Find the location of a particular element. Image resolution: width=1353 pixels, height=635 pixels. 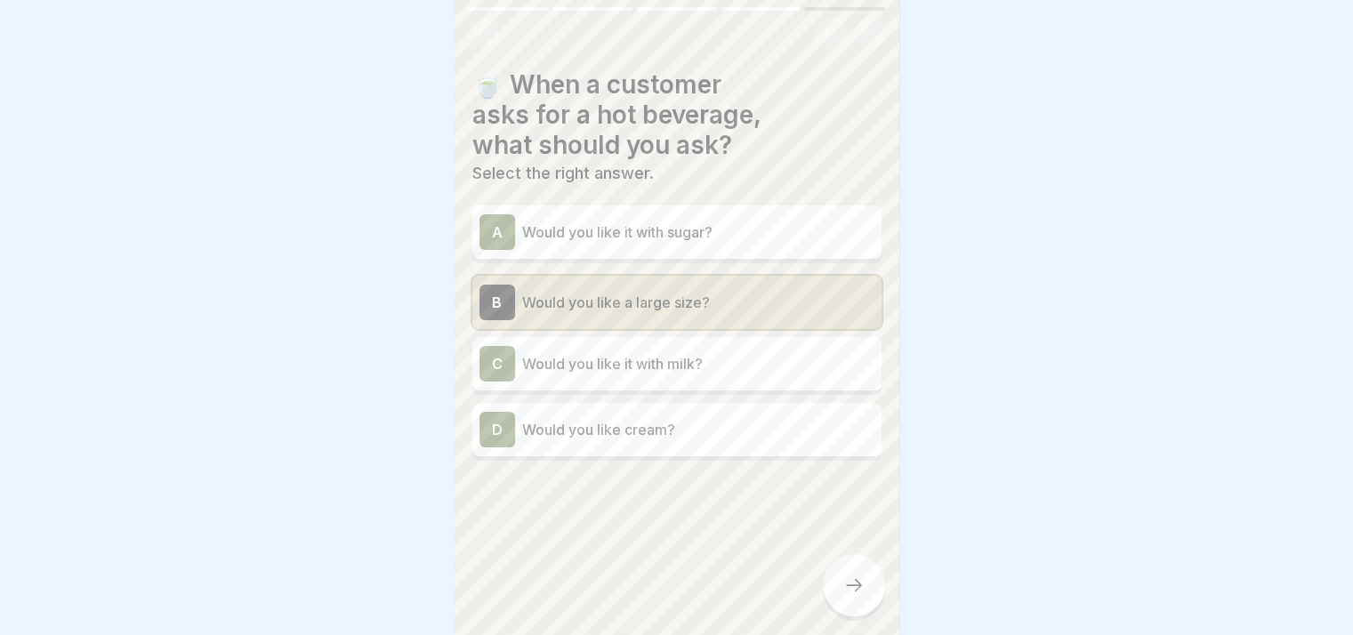

h4: 🍵 When a customer asks for a hot beverage, what should you ask? is located at coordinates (677, 115).